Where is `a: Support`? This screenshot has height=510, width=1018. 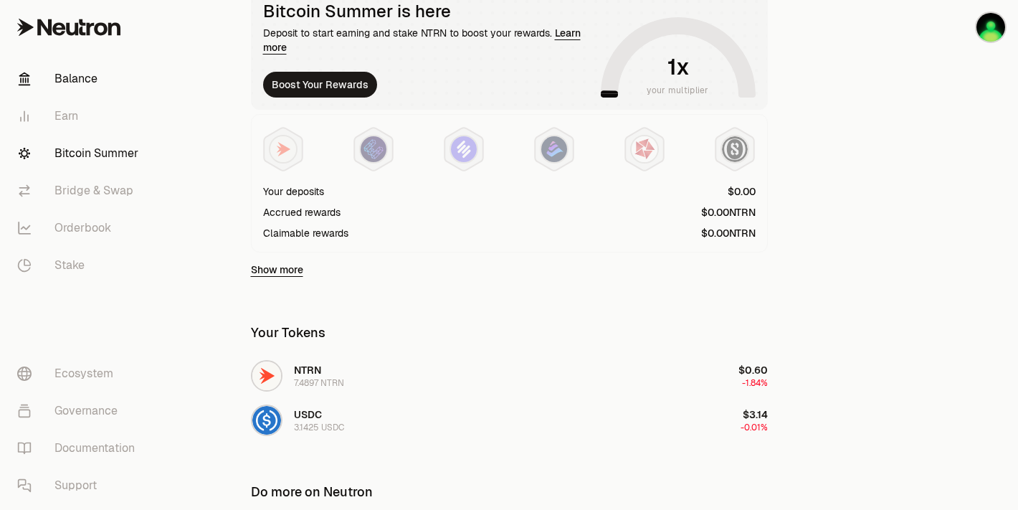
a: Support is located at coordinates (80, 485).